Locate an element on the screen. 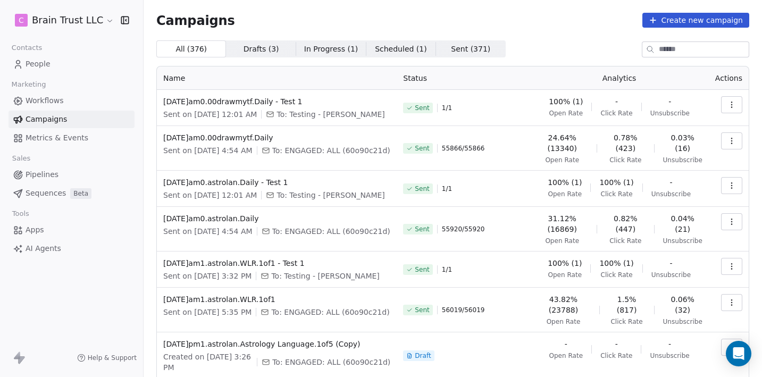 The image size is (762, 377). span: 56019 / 56019 is located at coordinates (463, 310).